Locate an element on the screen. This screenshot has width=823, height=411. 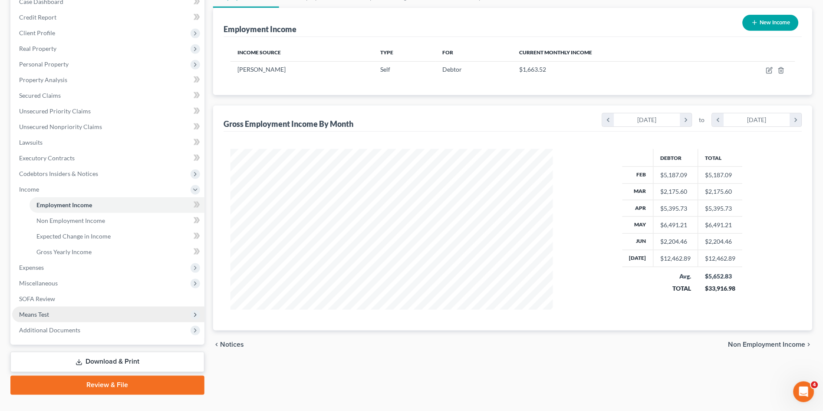
span: Debtor is located at coordinates (452, 69).